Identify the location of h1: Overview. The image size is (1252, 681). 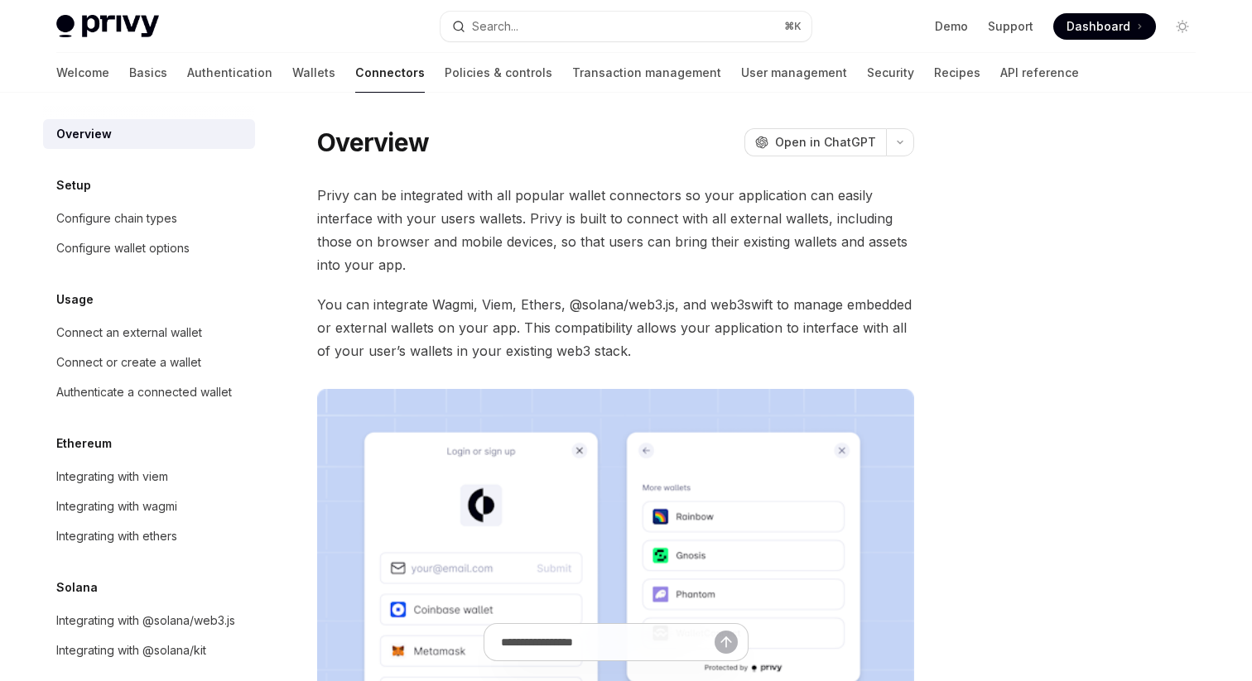
(373, 142).